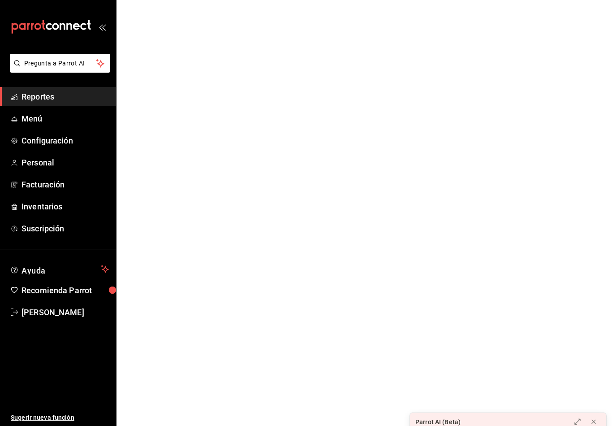  Describe the element at coordinates (65, 118) in the screenshot. I see `span: Menú` at that location.